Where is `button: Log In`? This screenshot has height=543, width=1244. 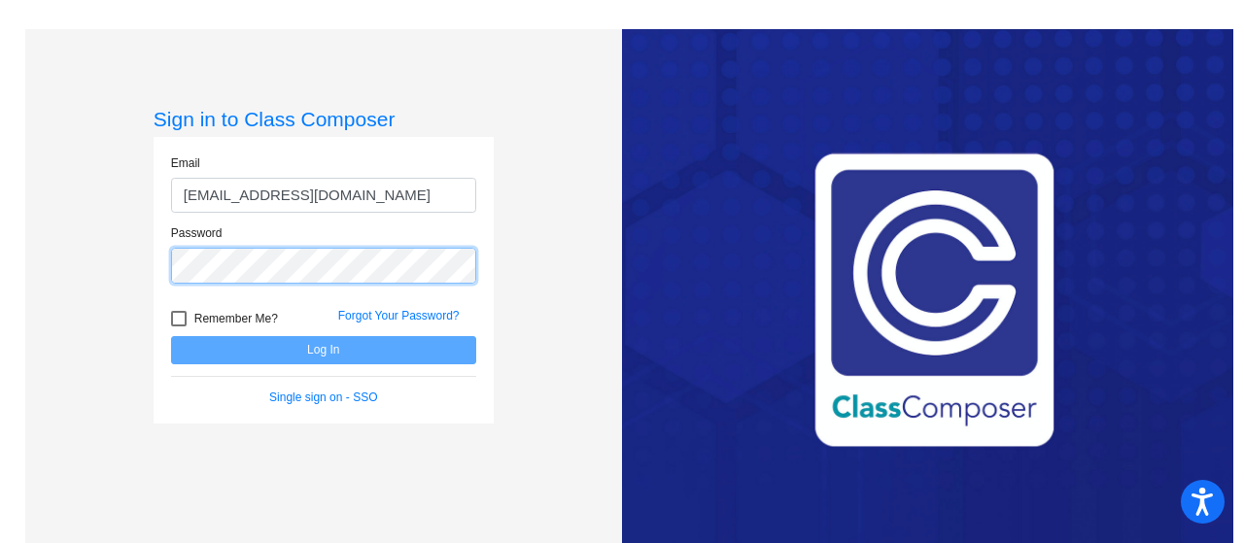 button: Log In is located at coordinates (324, 350).